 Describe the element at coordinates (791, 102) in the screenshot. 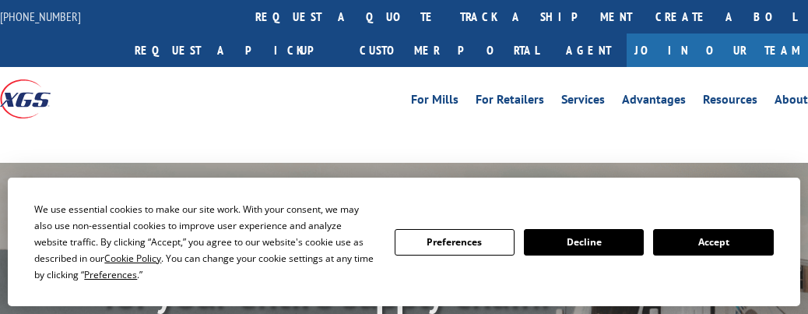

I see `a: About` at that location.